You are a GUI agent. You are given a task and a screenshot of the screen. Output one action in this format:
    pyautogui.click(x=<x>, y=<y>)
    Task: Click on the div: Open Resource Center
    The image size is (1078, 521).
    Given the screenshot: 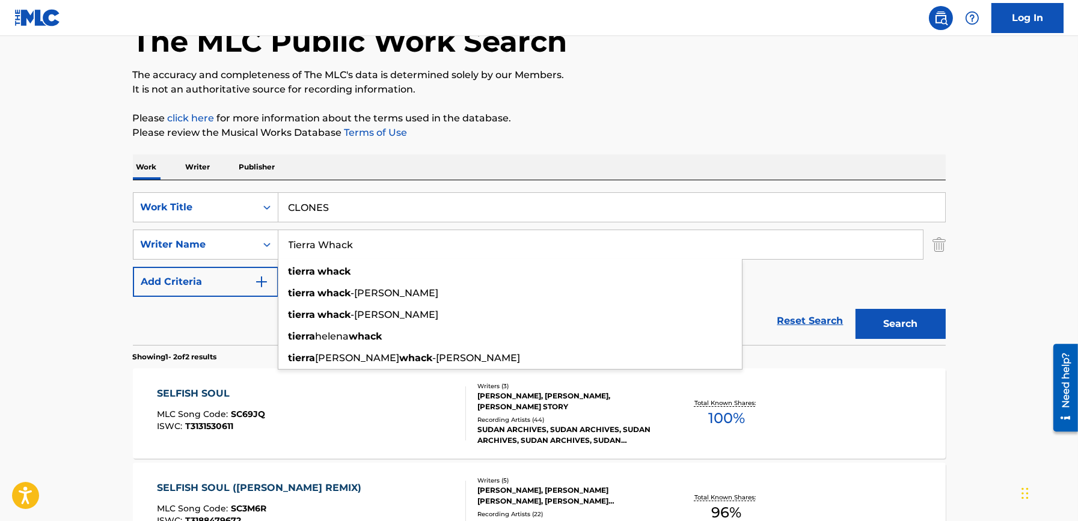 What is the action you would take?
    pyautogui.click(x=21, y=48)
    